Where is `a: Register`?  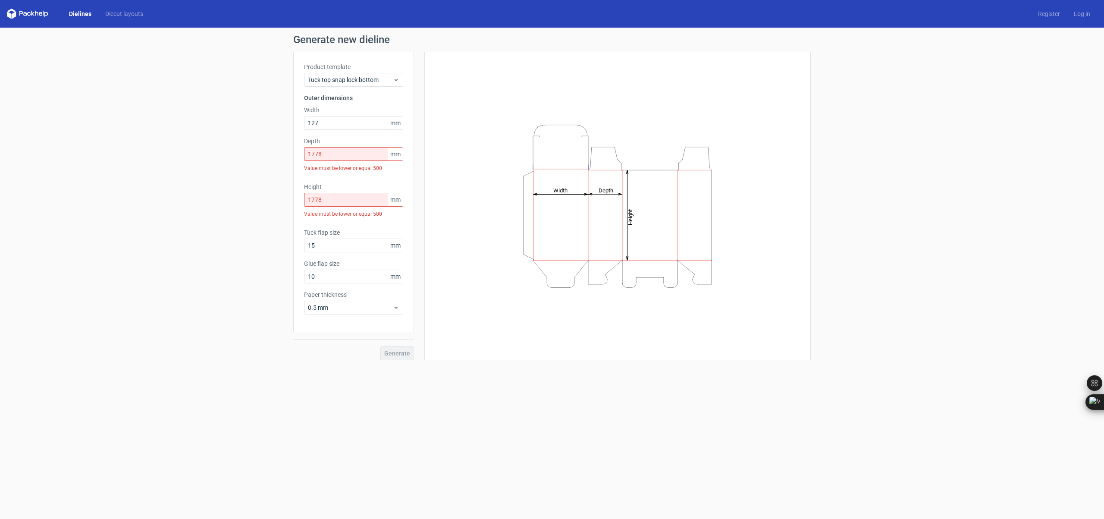 a: Register is located at coordinates (1049, 14).